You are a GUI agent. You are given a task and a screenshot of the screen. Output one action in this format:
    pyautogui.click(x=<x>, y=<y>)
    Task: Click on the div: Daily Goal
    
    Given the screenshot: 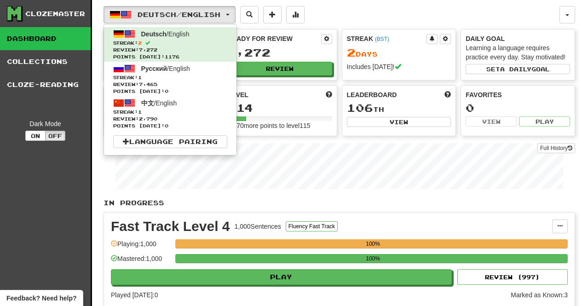 What is the action you would take?
    pyautogui.click(x=517, y=39)
    